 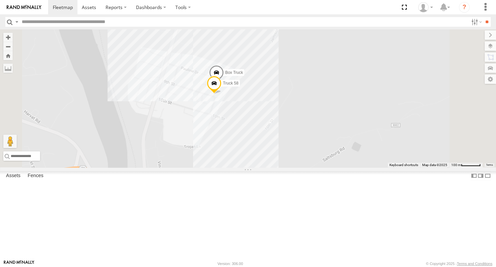 What do you see at coordinates (10, 141) in the screenshot?
I see `button: Drag Pegman onto the map to open Street View` at bounding box center [10, 141].